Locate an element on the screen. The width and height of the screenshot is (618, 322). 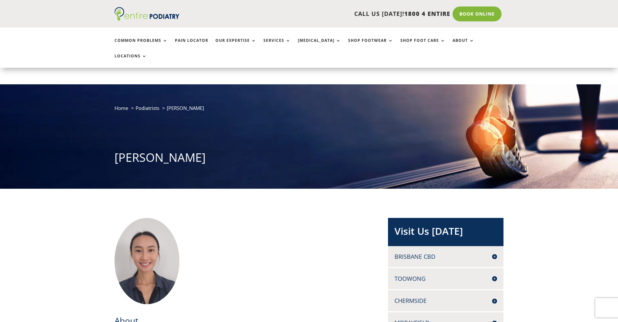
h4: Toowong is located at coordinates (446, 279).